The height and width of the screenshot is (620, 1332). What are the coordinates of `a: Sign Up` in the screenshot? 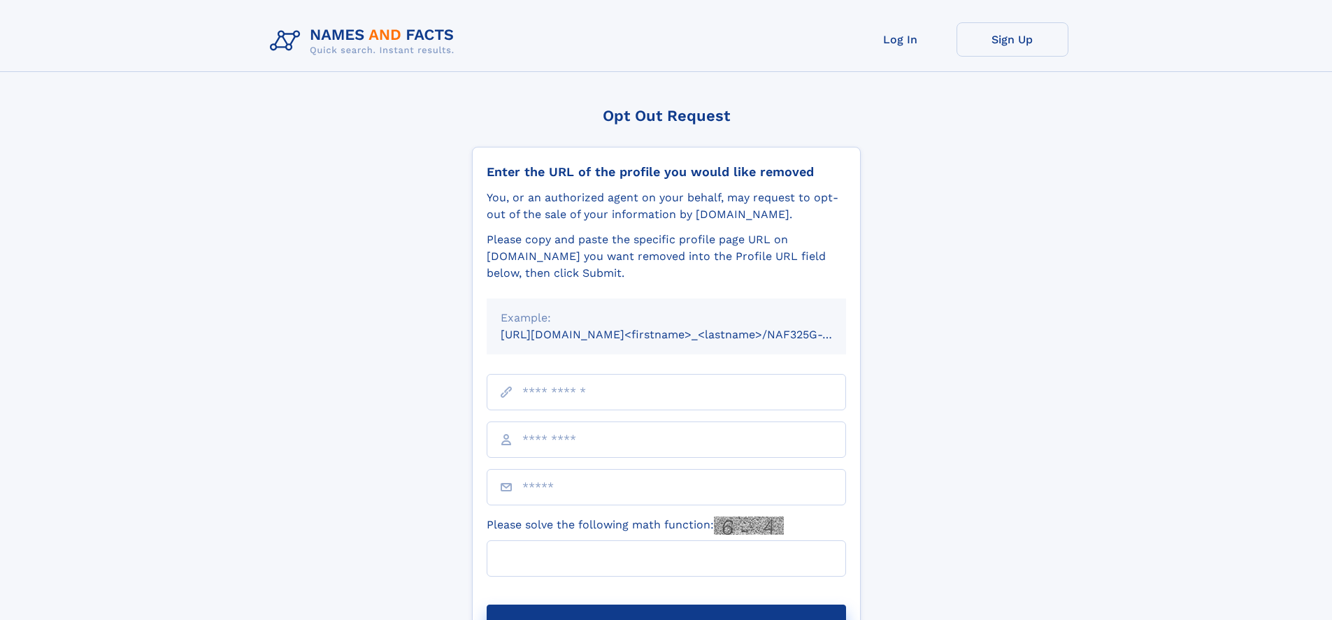 It's located at (1012, 39).